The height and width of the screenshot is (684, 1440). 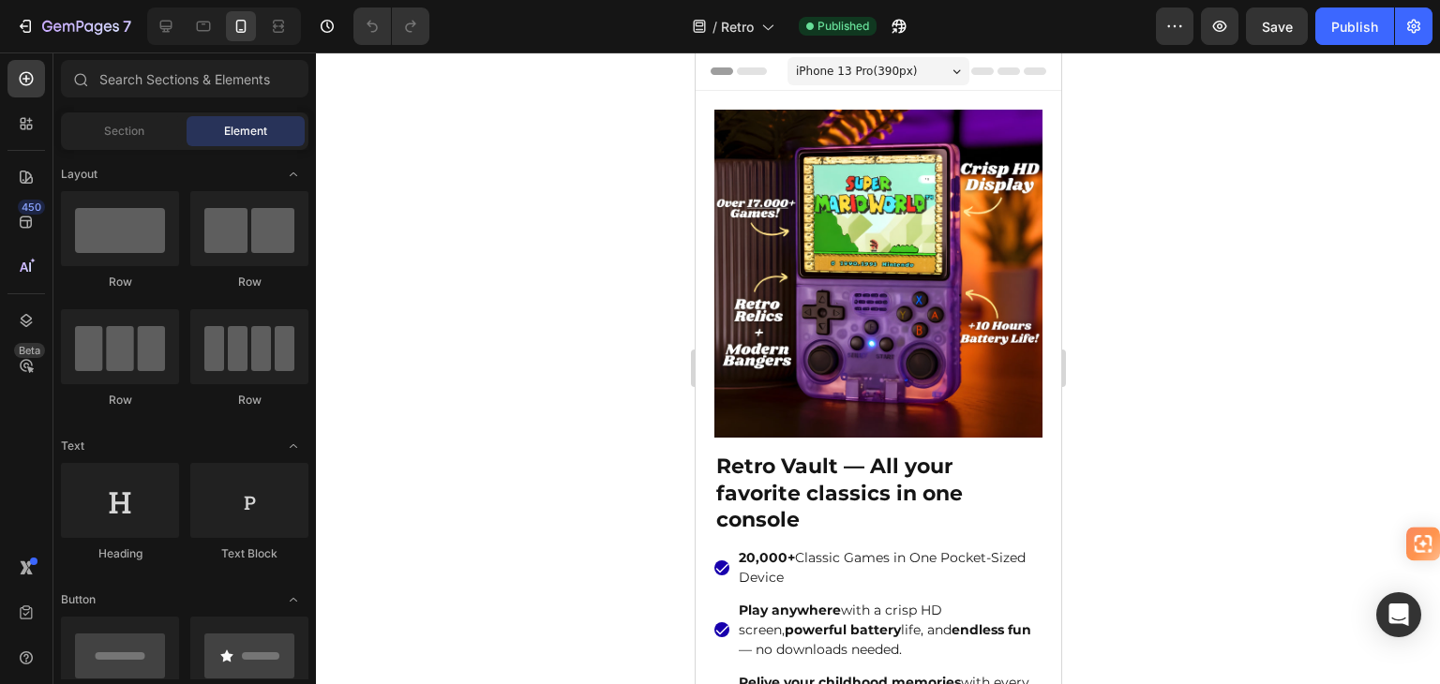 I want to click on p: 7, so click(x=127, y=26).